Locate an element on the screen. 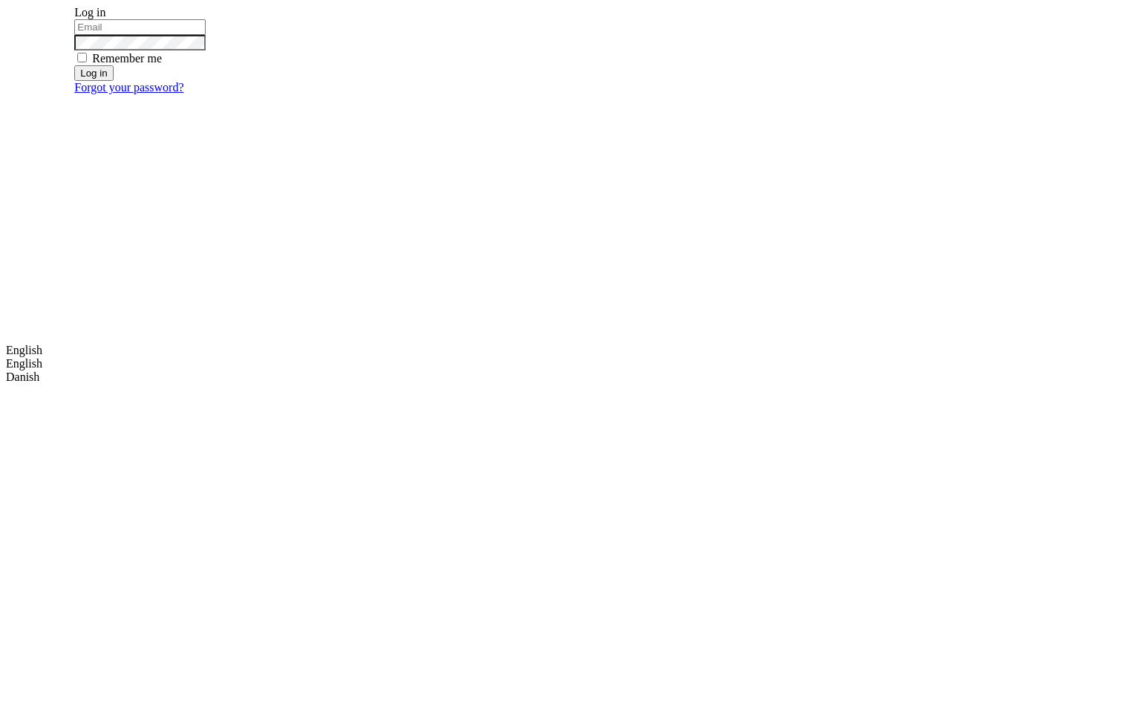 This screenshot has width=1139, height=715. input: Email is located at coordinates (140, 27).